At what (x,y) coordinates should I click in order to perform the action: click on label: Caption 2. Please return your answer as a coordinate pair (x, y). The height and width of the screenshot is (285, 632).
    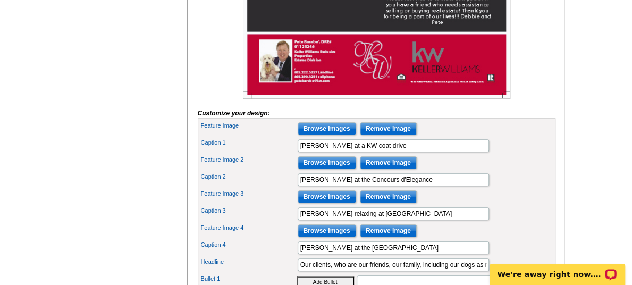
    Looking at the image, I should click on (249, 176).